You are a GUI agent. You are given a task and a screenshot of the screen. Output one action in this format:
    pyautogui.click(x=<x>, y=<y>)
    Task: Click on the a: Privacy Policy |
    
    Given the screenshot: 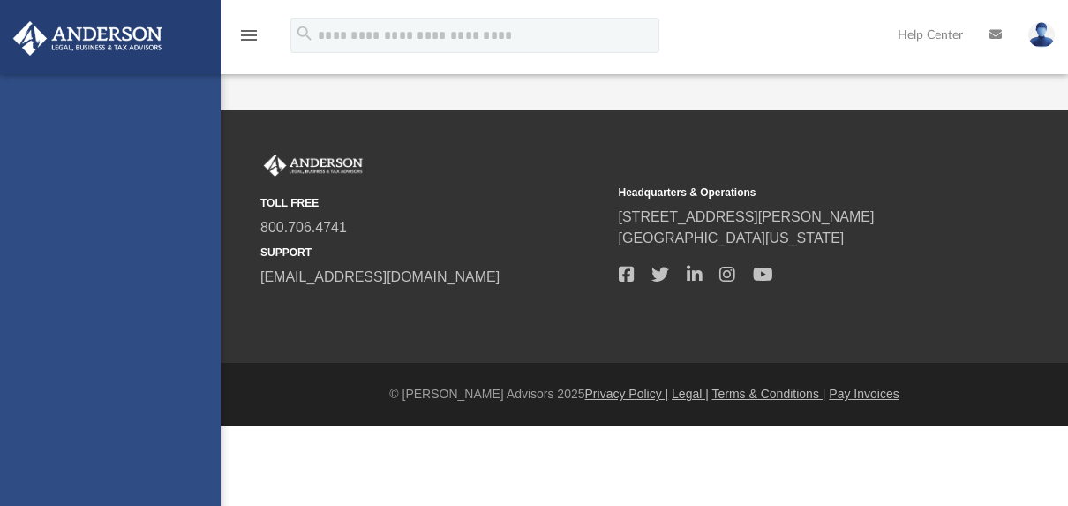 What is the action you would take?
    pyautogui.click(x=627, y=394)
    